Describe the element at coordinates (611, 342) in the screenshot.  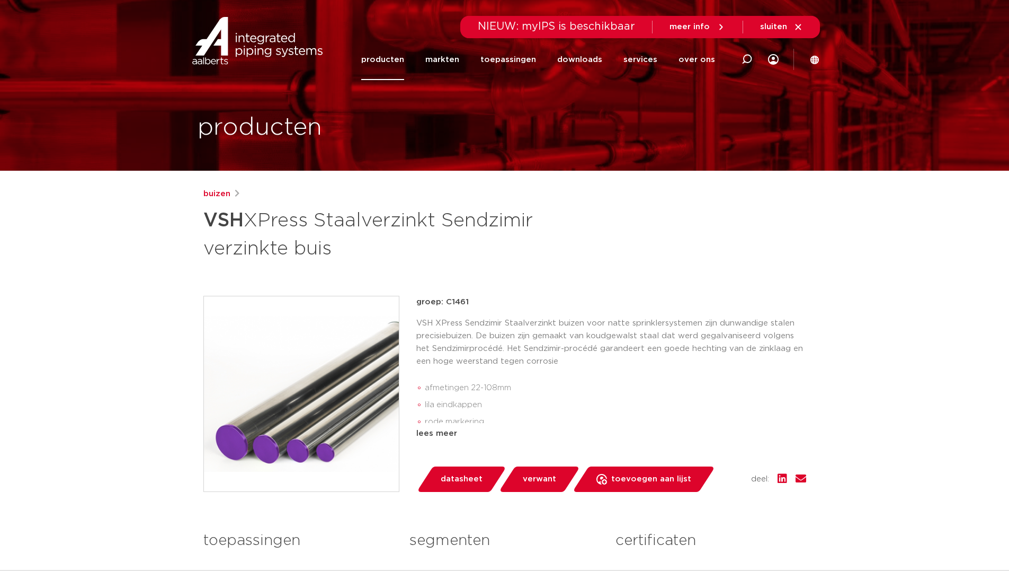
I see `p: VSH XPress Sendzimir Staalverzinkt buizen voor natte sprinklersystemen zijn dunwandige stalen pre...` at that location.